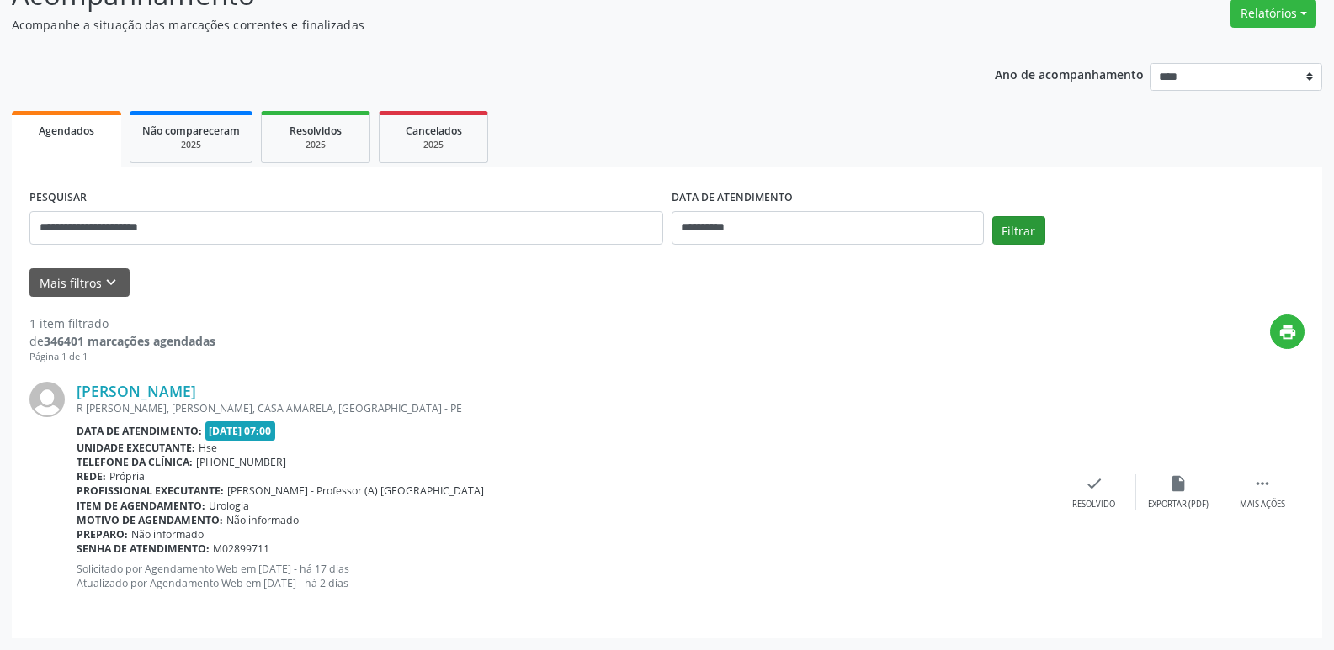  Describe the element at coordinates (1287, 332) in the screenshot. I see `i: print` at that location.